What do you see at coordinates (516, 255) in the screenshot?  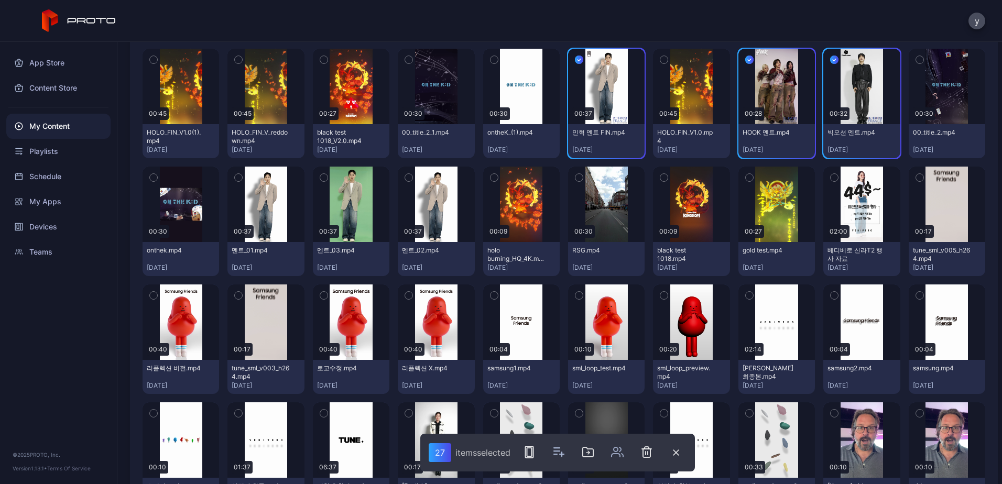 I see `div: holo burning_HQ_4K.mp4` at bounding box center [516, 255].